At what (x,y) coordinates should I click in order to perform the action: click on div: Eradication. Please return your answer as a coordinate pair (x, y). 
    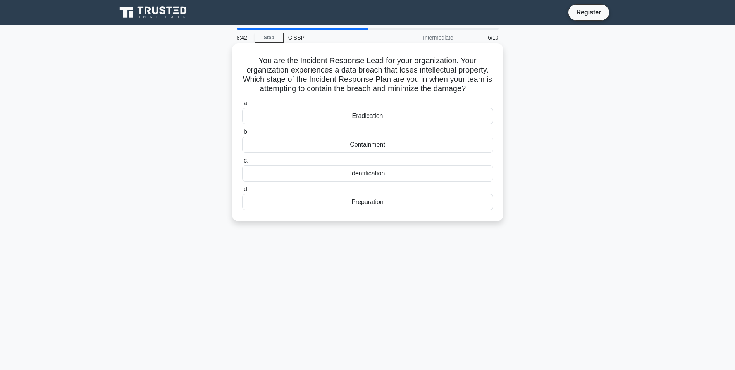
    Looking at the image, I should click on (368, 116).